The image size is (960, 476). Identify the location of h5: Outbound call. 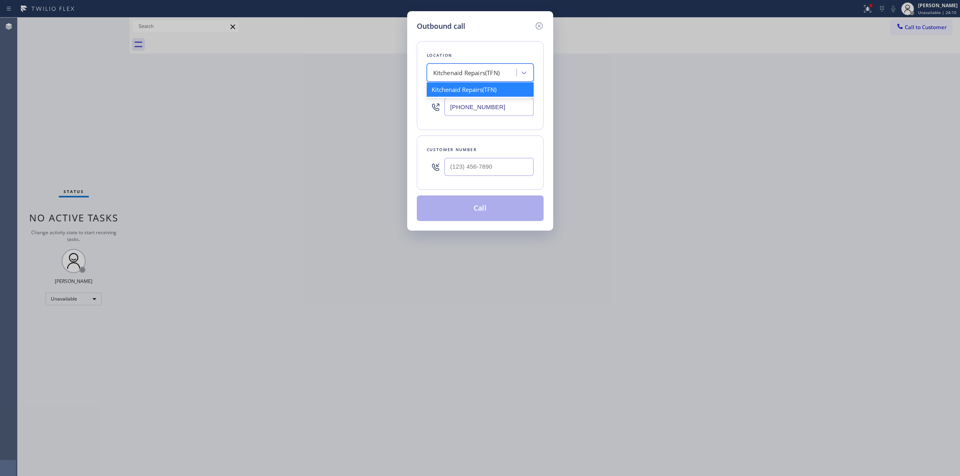
(441, 26).